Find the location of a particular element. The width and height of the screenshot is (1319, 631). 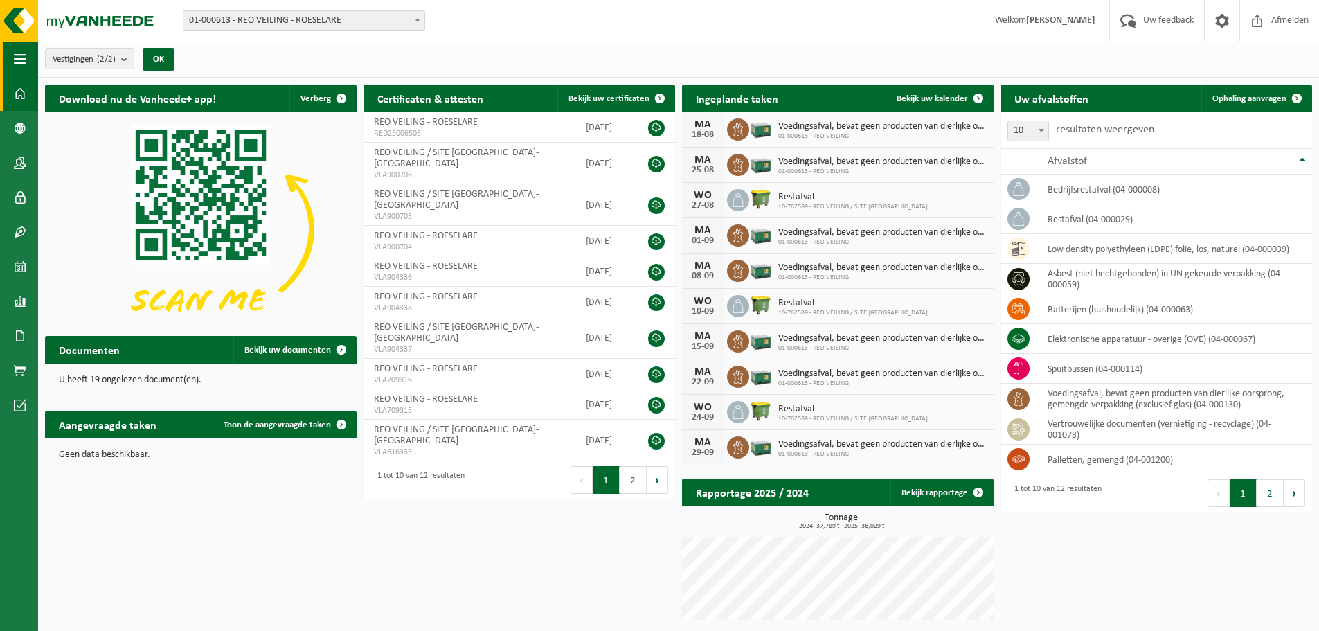

div: 01-09 is located at coordinates (703, 241).